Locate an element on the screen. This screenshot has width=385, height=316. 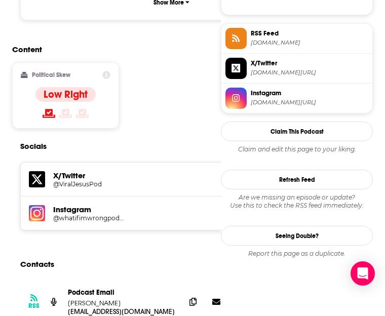
div: Are we missing an episode or update? Use this to check the RSS feed immediately. is located at coordinates (297, 202).